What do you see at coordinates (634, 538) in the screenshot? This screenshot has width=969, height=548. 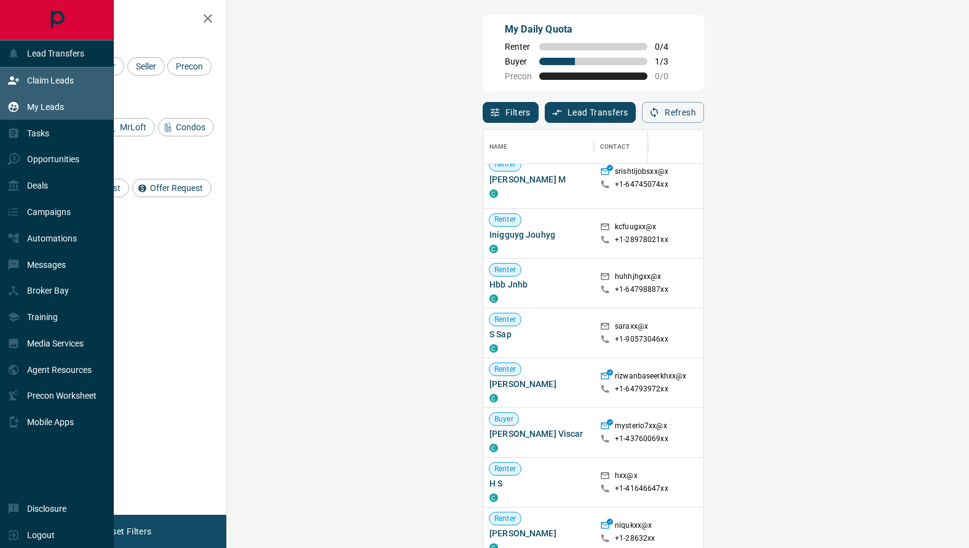 I see `p: +1- 28632xx` at bounding box center [634, 538].